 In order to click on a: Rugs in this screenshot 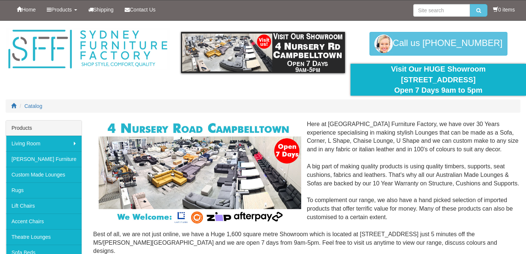, I will do `click(44, 190)`.